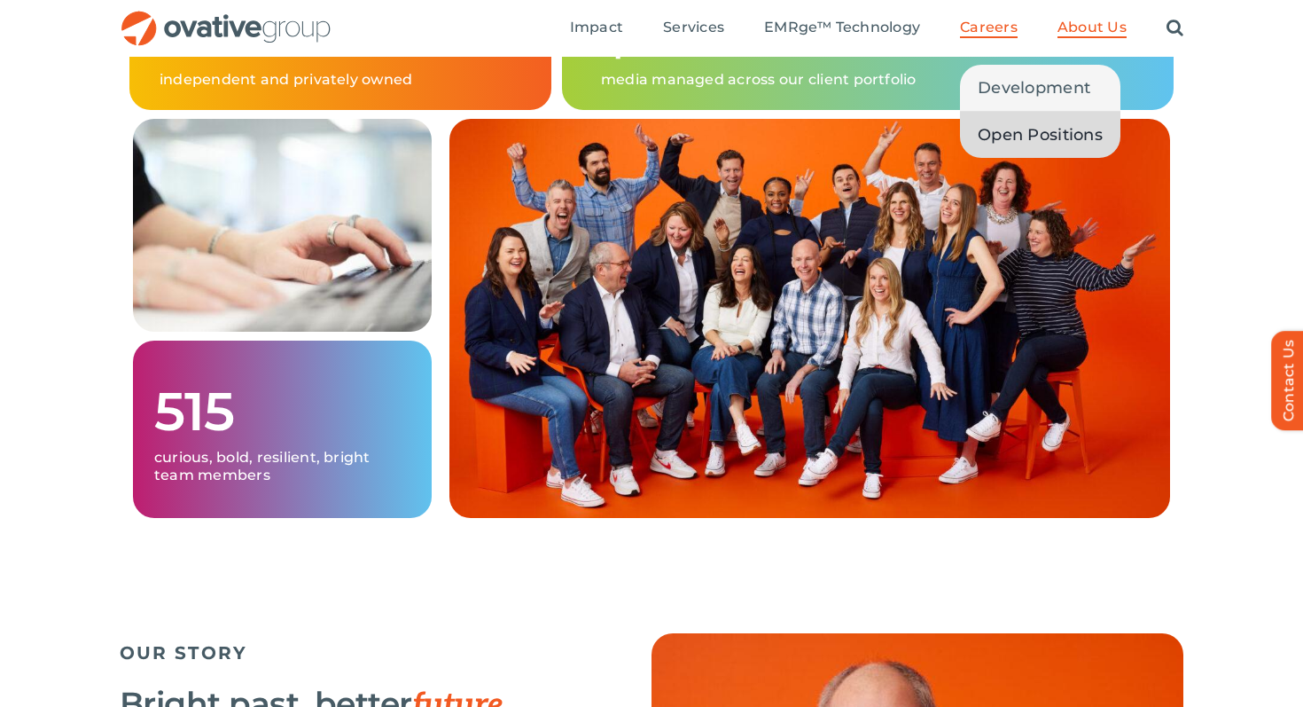 The height and width of the screenshot is (707, 1303). Describe the element at coordinates (693, 27) in the screenshot. I see `span: Services` at that location.